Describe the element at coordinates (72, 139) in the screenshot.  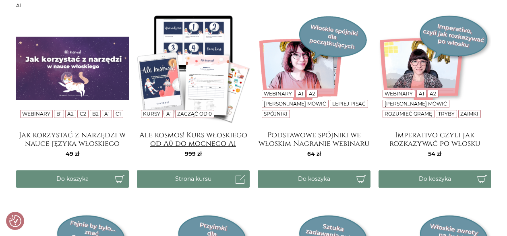
I see `h4: Jak korzystać z narzędzi w nauce języka włoskiego` at that location.